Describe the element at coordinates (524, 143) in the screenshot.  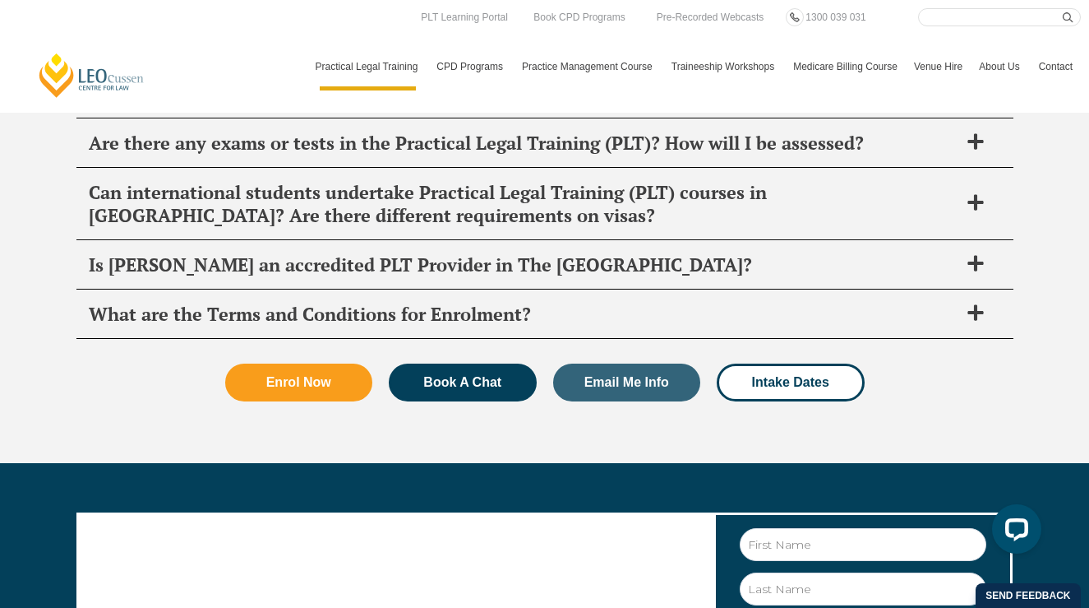
I see `h2: Are there any exams or tests in the Practical Legal Training (PLT)? How will I be assessed?` at that location.